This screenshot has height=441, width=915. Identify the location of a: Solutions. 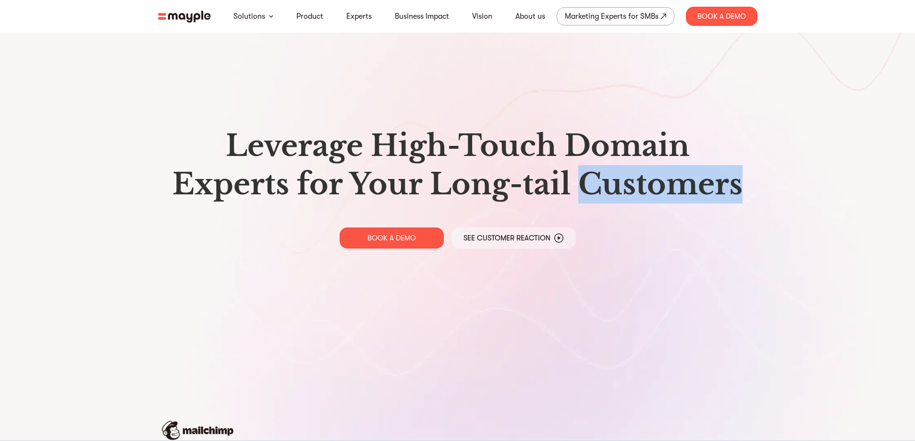
(249, 16).